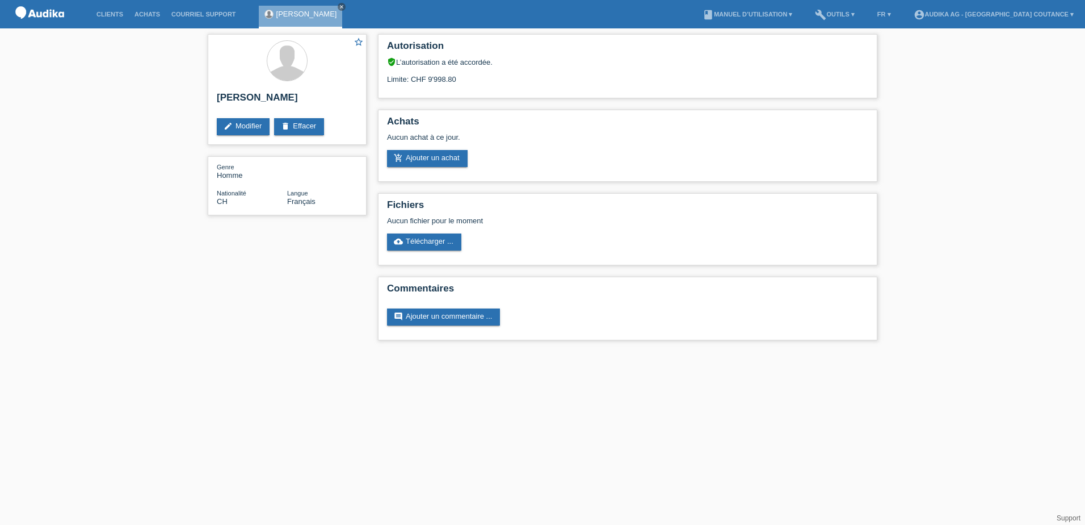 Image resolution: width=1085 pixels, height=525 pixels. Describe the element at coordinates (110, 14) in the screenshot. I see `a: Clients` at that location.